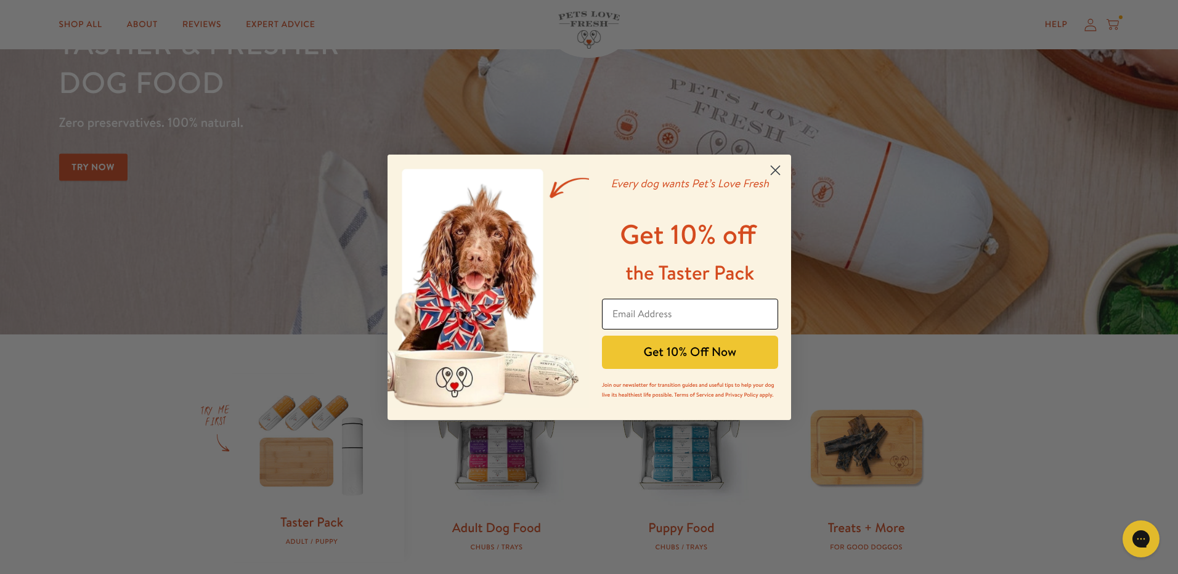 The height and width of the screenshot is (574, 1178). Describe the element at coordinates (687, 389) in the screenshot. I see `span: Join our newsletter for transition guides and useful tips to help your dog live its healthiest li...` at that location.